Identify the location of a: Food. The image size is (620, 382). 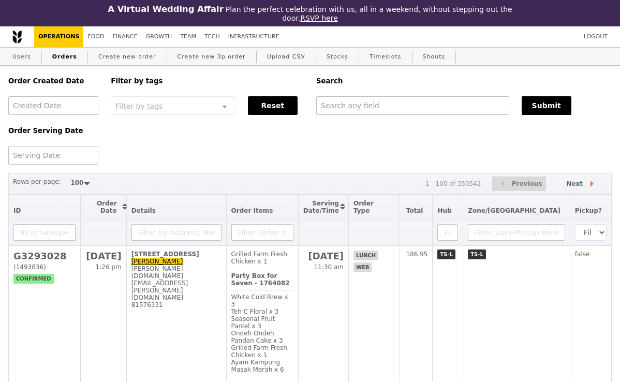
(96, 37).